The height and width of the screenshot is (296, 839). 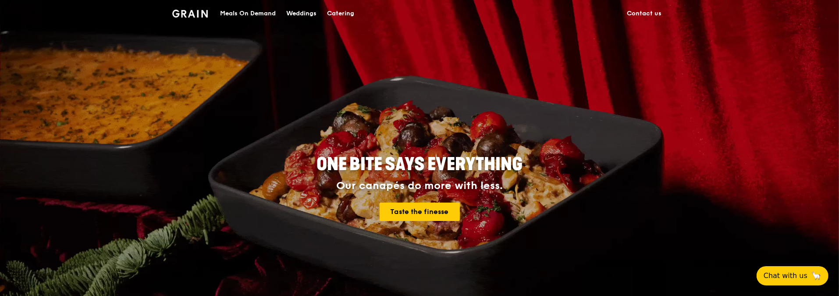 I want to click on a: Catering, so click(x=340, y=14).